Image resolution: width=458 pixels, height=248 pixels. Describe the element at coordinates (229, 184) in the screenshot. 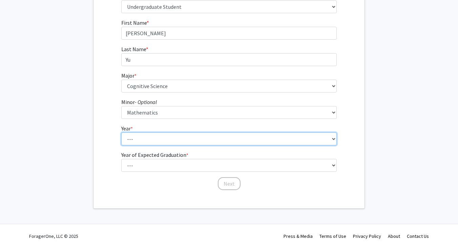

I see `button: Next` at that location.